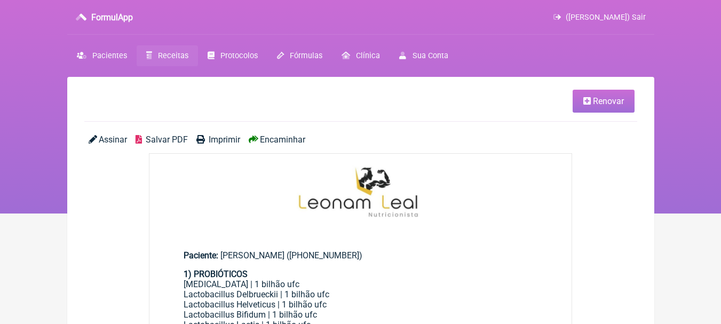 This screenshot has width=721, height=324. Describe the element at coordinates (108, 139) in the screenshot. I see `a: Assinar` at that location.